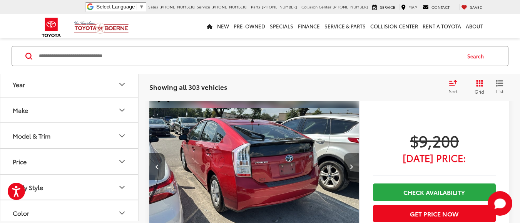  What do you see at coordinates (316, 7) in the screenshot?
I see `span: Collision Center` at bounding box center [316, 7].